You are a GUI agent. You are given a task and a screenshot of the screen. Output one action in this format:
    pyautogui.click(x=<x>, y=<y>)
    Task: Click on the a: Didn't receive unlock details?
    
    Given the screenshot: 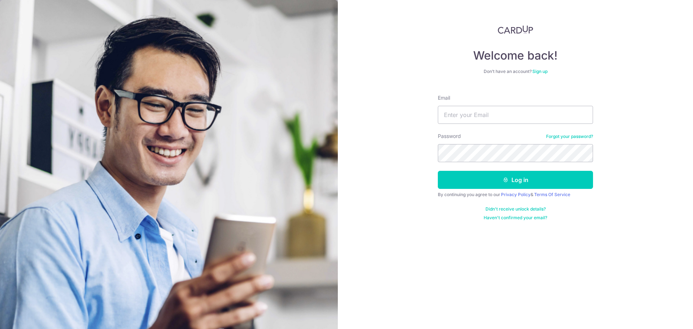 What is the action you would take?
    pyautogui.click(x=515, y=209)
    